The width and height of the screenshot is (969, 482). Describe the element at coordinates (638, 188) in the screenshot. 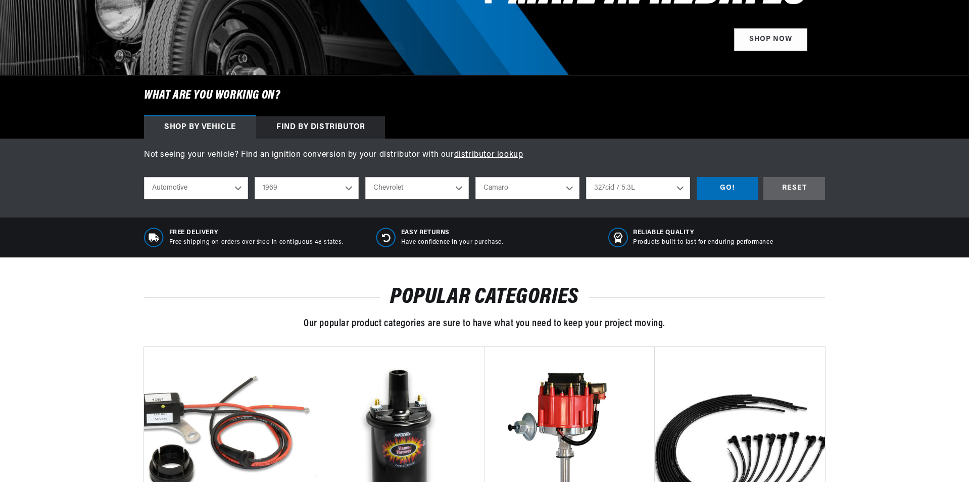

I see `select: Engine` at that location.